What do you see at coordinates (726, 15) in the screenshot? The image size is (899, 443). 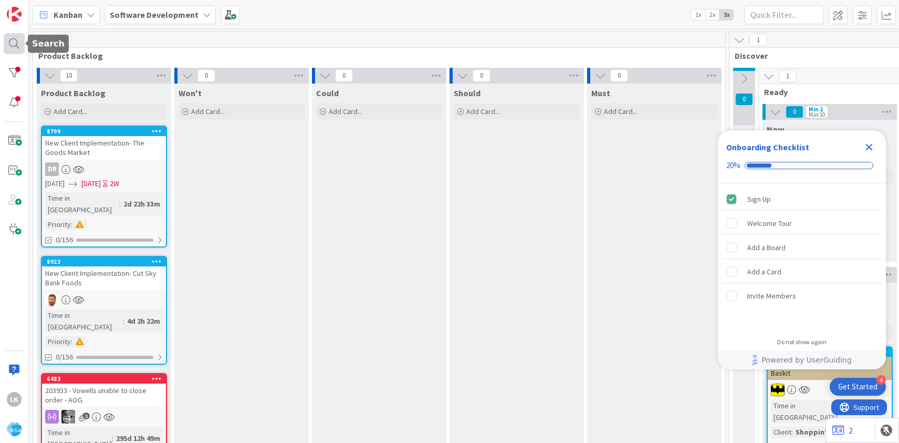 I see `span: 3x` at bounding box center [726, 15].